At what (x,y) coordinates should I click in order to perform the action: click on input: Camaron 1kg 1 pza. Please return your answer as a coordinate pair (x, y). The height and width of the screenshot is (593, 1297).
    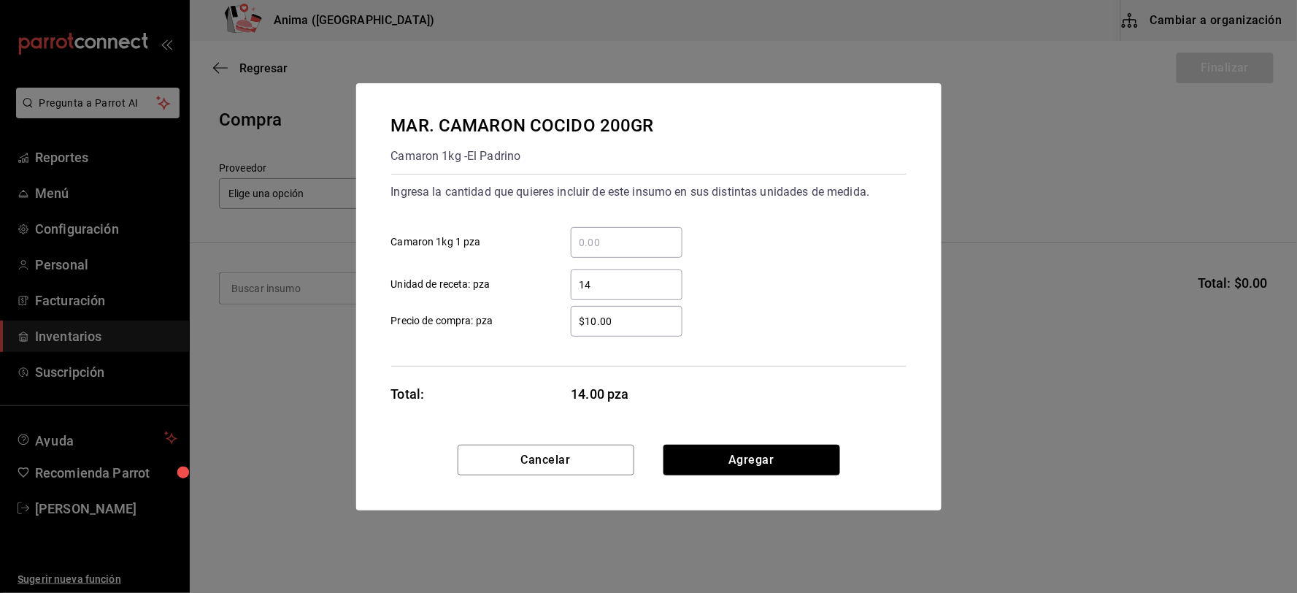
    Looking at the image, I should click on (626, 242).